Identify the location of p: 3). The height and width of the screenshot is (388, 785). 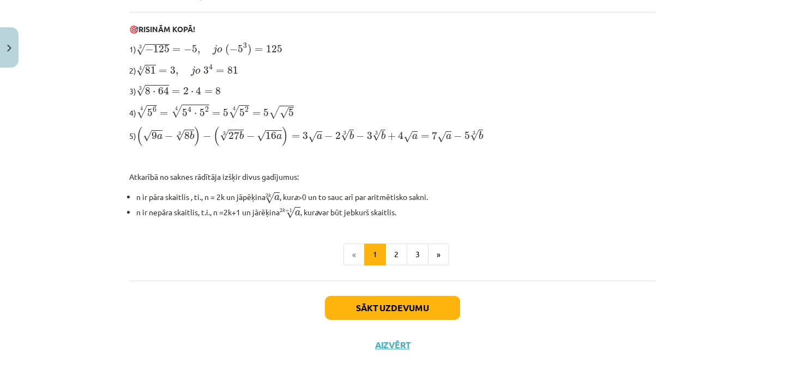
(393, 90).